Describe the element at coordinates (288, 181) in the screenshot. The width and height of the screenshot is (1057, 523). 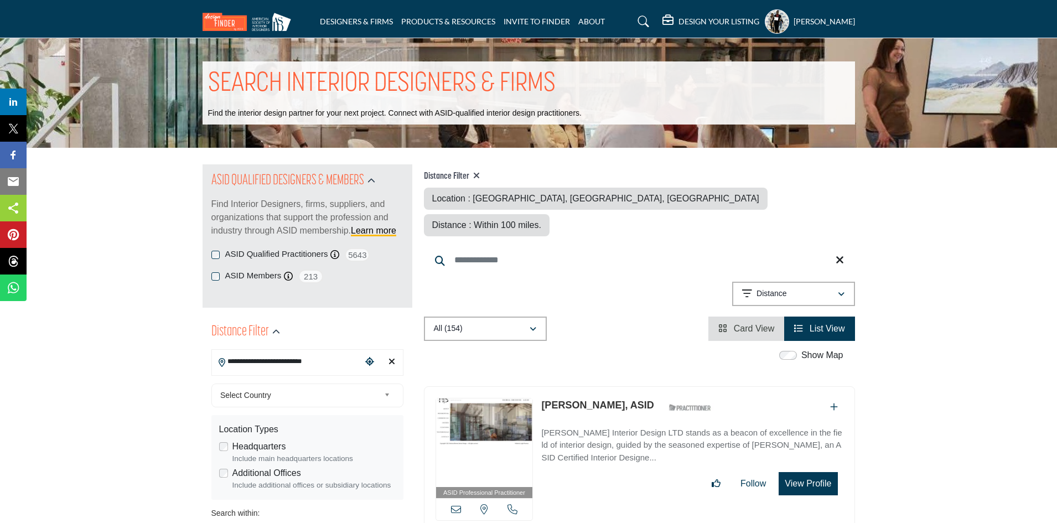
I see `h2: ASID QUALIFIED DESIGNERS & MEMBERS` at that location.